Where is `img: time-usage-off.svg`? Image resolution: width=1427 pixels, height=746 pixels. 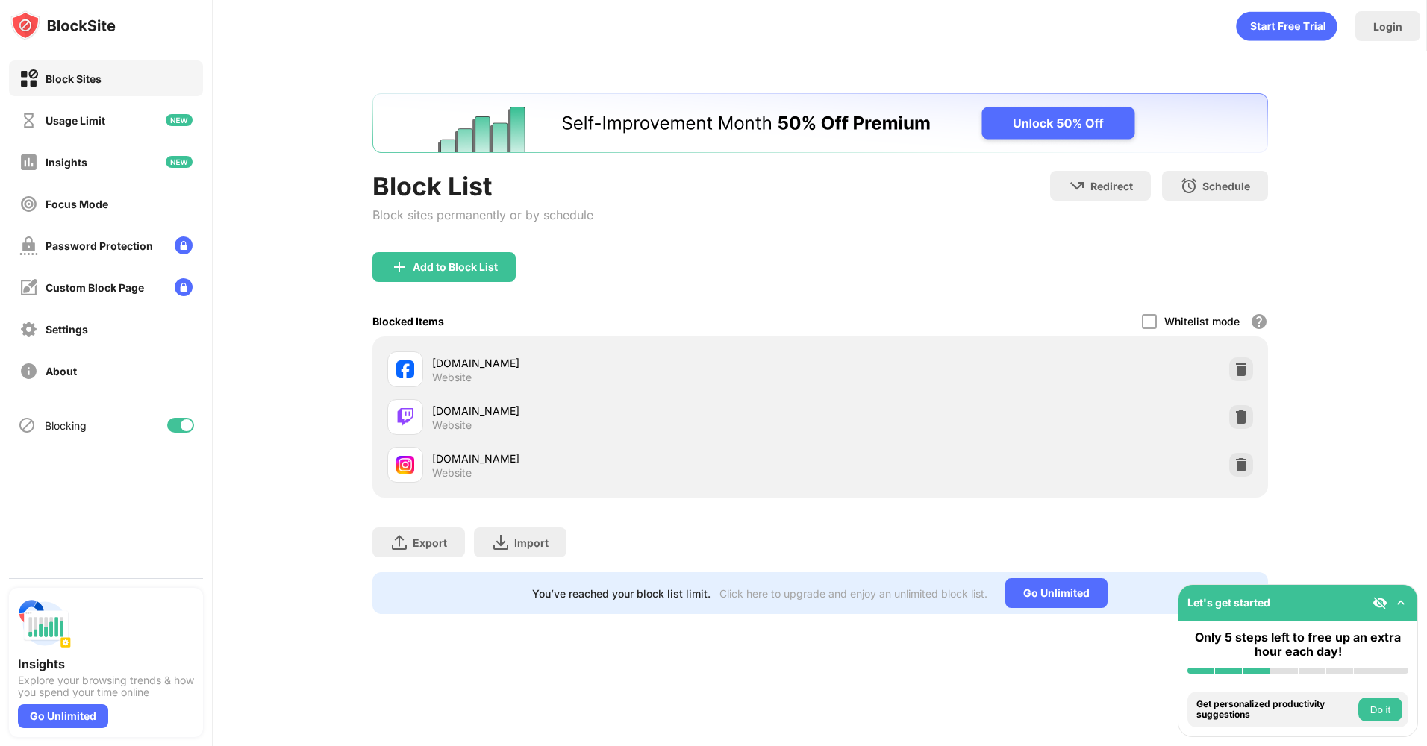
img: time-usage-off.svg is located at coordinates (28, 120).